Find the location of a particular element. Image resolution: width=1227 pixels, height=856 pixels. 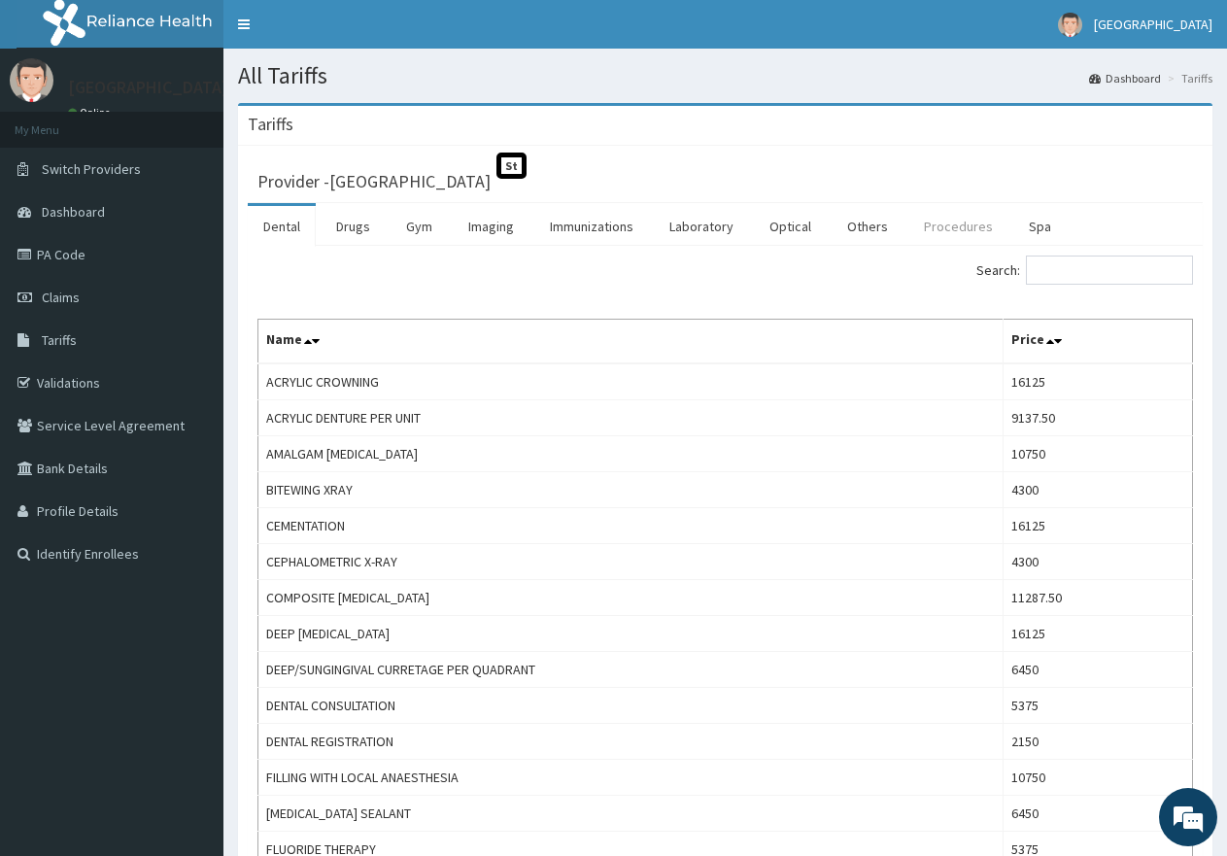

a: Gym is located at coordinates (419, 226).